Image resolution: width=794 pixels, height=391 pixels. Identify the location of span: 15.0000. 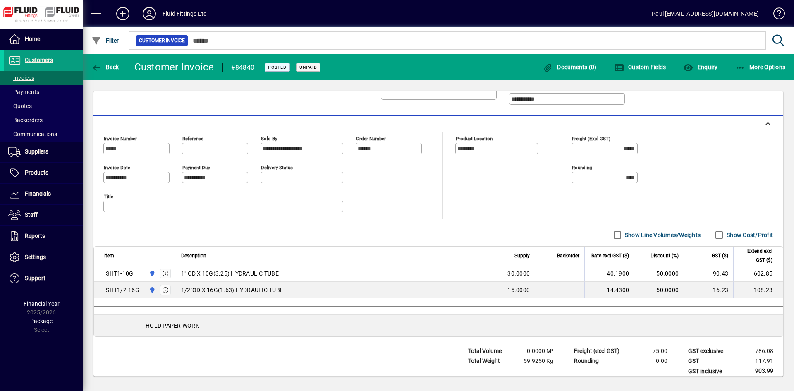
(519, 290).